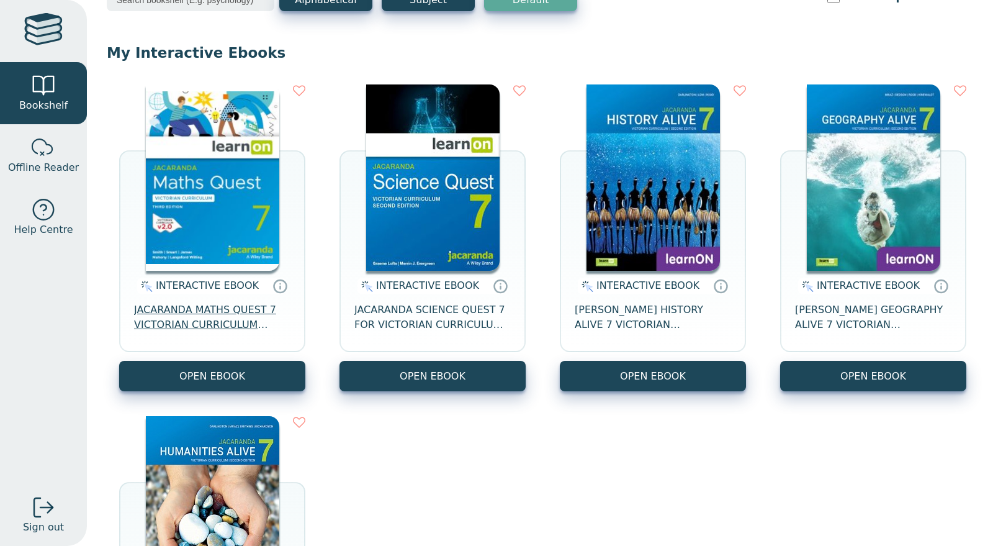 Image resolution: width=993 pixels, height=546 pixels. I want to click on span: Help Centre, so click(43, 230).